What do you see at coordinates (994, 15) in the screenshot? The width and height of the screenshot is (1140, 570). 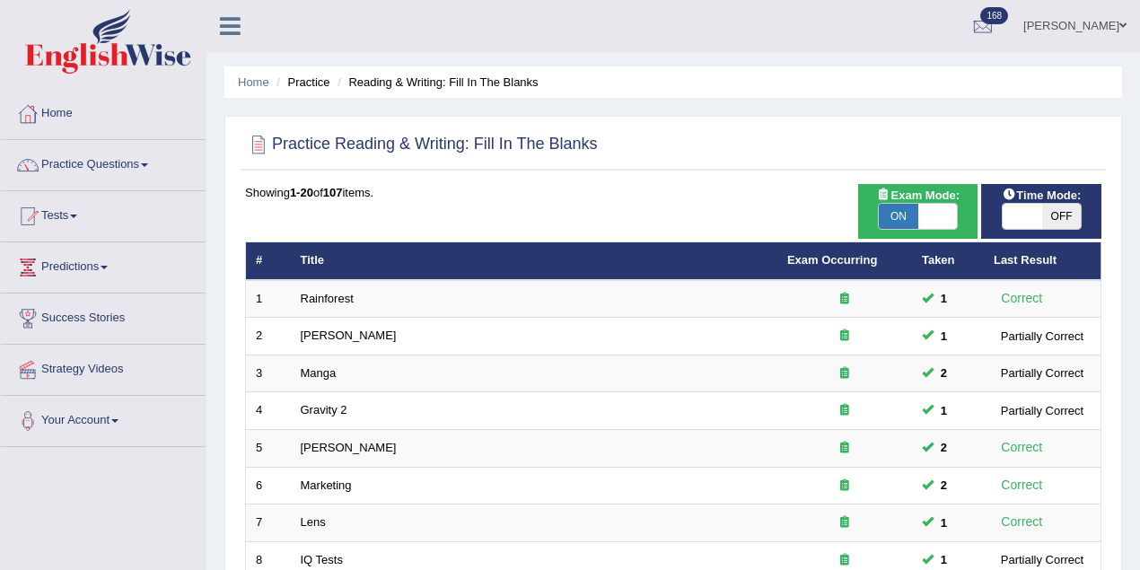 I see `span: 168` at bounding box center [994, 15].